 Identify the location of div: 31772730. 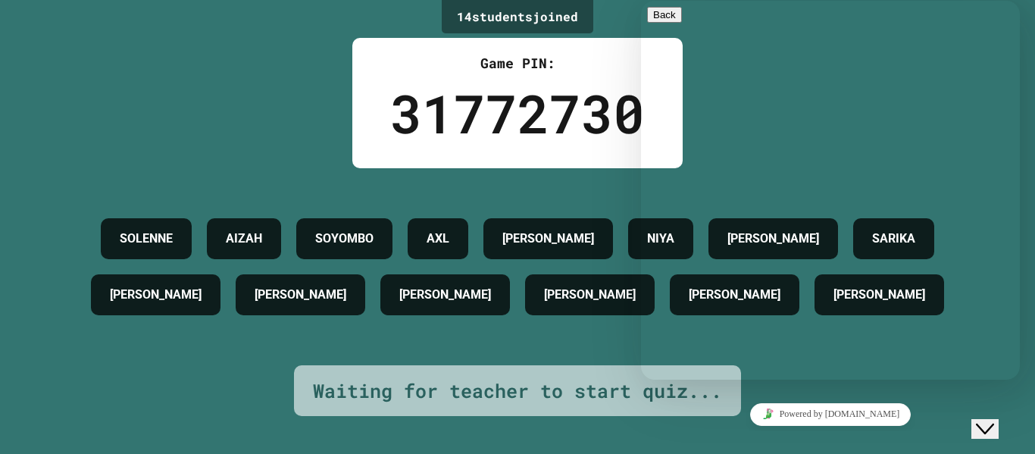
(518, 113).